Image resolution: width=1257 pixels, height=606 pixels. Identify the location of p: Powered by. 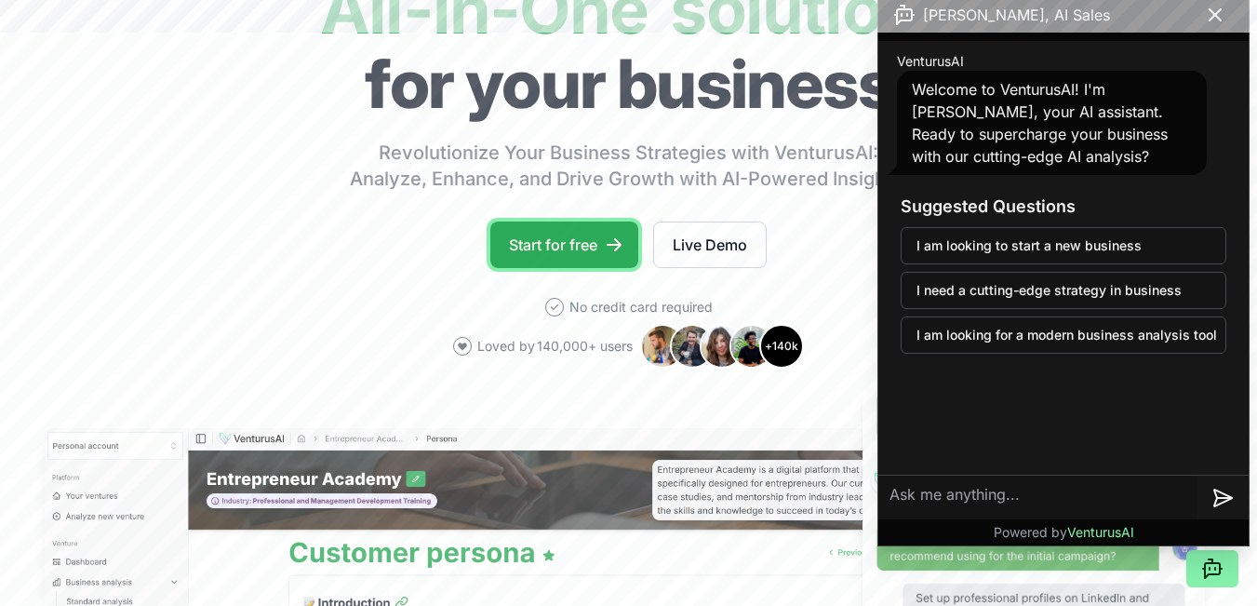
(1064, 532).